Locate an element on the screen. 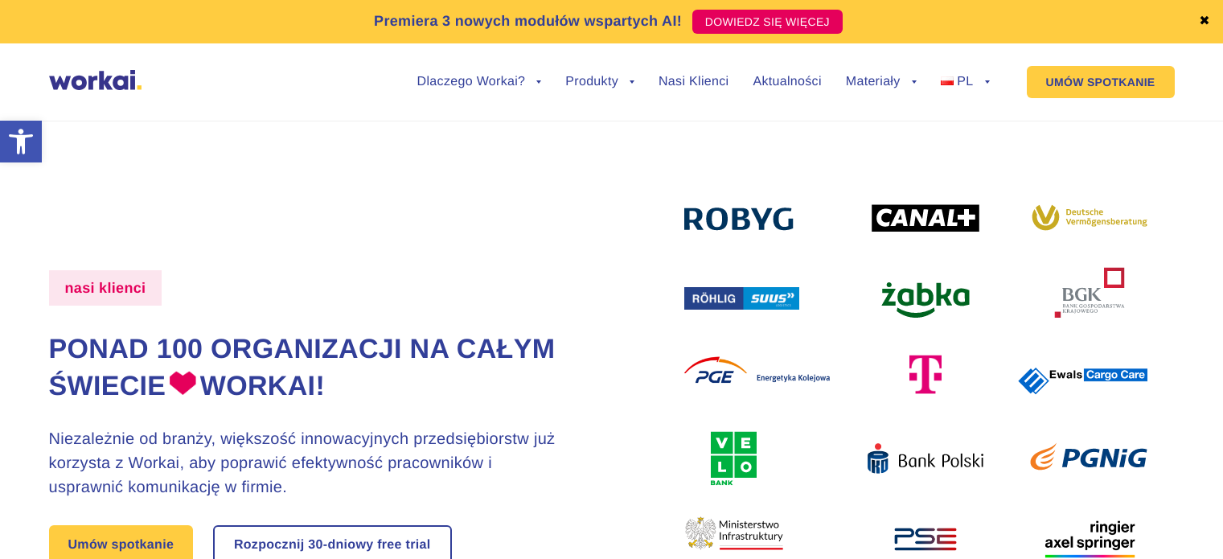 The height and width of the screenshot is (559, 1223). h1: Ponad 100 organizacji na całym świecie Workai! is located at coordinates (308, 368).